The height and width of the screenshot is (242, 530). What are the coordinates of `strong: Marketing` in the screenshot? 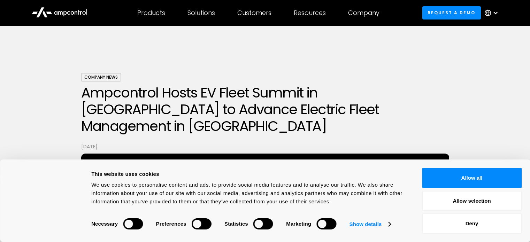 It's located at (299, 224).